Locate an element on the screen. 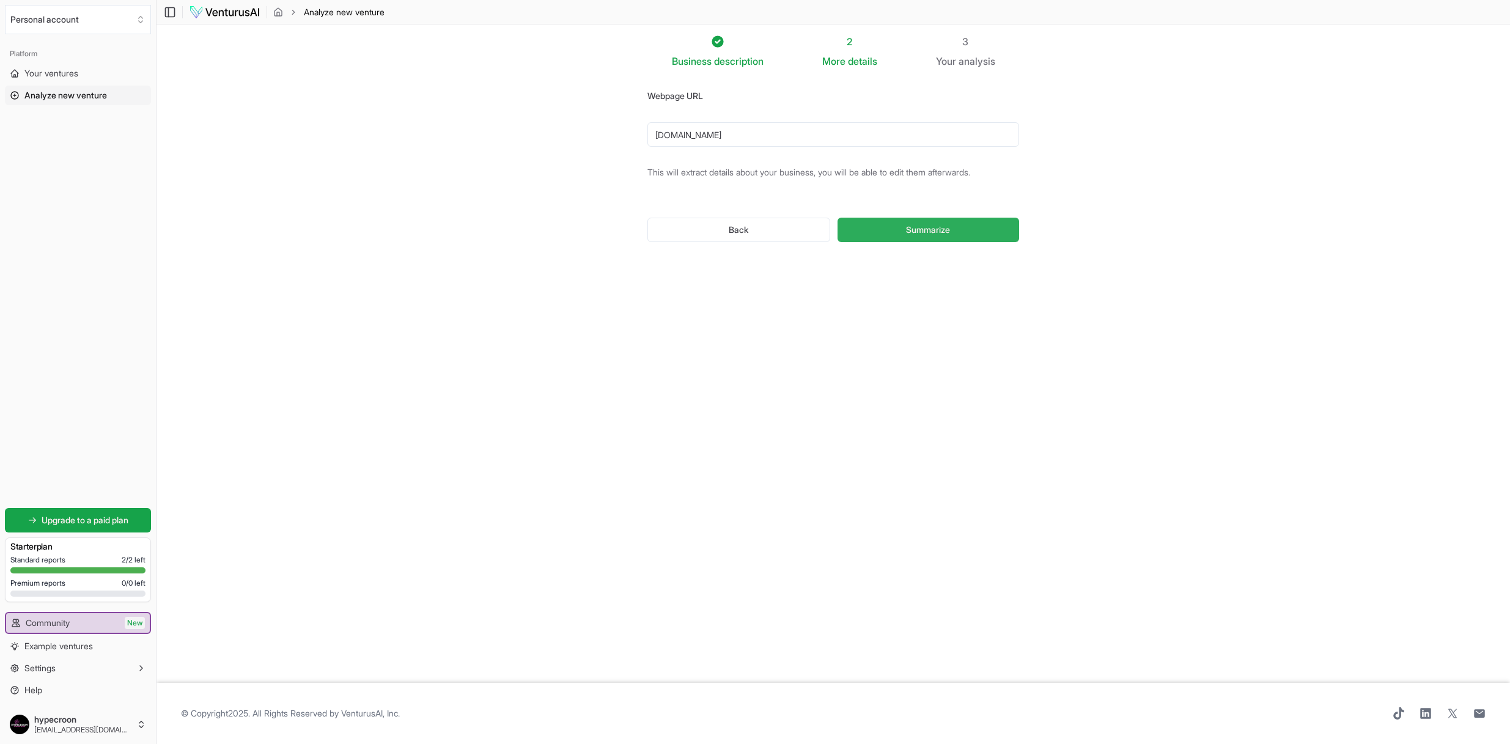 This screenshot has height=744, width=1510. span: More is located at coordinates (834, 61).